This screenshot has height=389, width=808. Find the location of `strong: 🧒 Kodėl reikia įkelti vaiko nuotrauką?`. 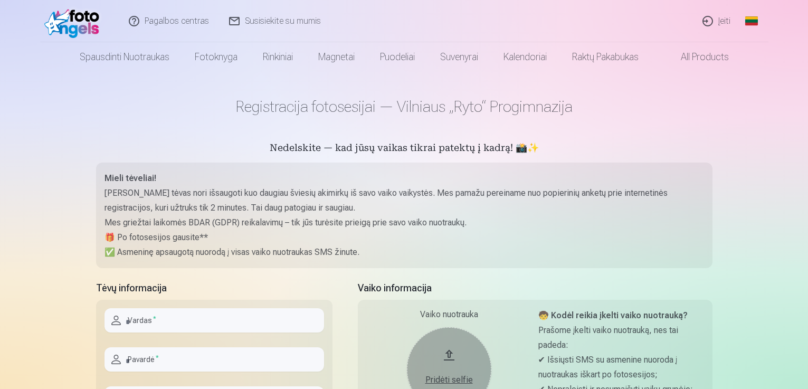

strong: 🧒 Kodėl reikia įkelti vaiko nuotrauką? is located at coordinates (613, 315).